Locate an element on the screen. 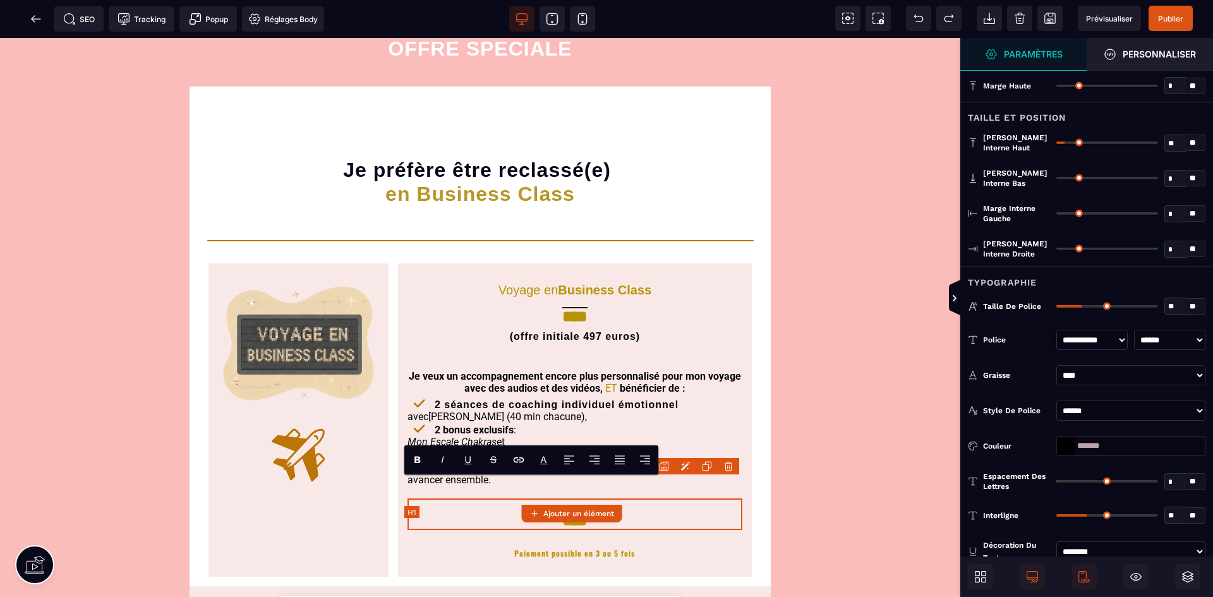  div: Police is located at coordinates (1016, 340).